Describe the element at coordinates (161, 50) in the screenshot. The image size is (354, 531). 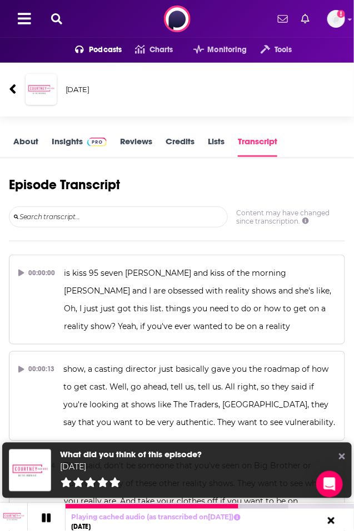
I see `span: Charts` at that location.